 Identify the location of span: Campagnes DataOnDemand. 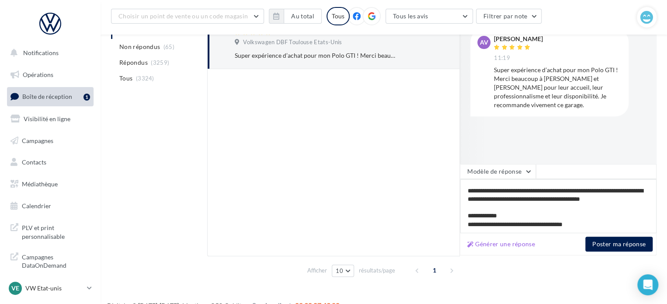
(56, 260).